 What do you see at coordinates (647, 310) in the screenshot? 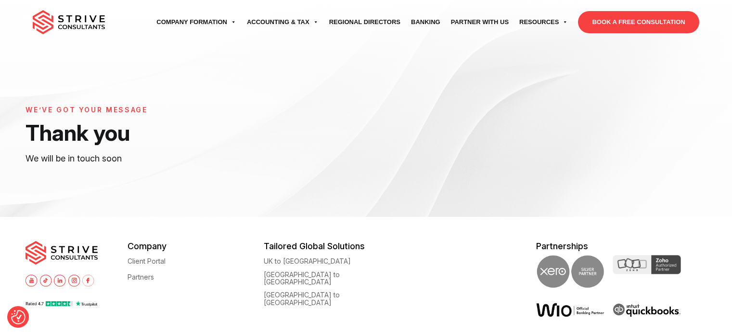
I see `img: intuit quickbooks` at bounding box center [647, 310].